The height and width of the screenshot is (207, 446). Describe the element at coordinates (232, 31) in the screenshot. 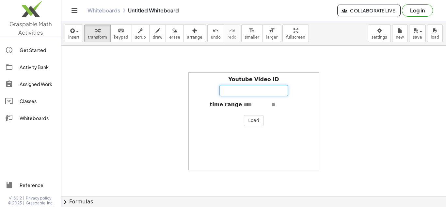

I see `i: redo` at that location.